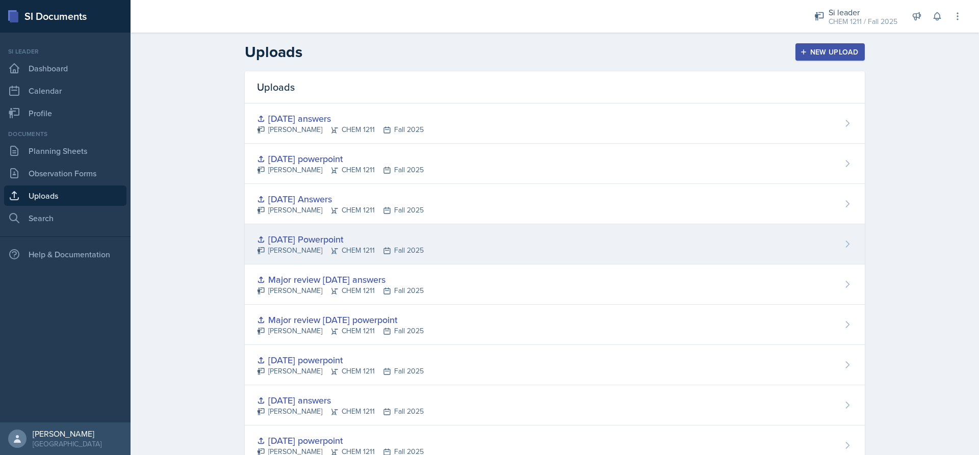  What do you see at coordinates (65, 196) in the screenshot?
I see `a: Uploads` at bounding box center [65, 196].